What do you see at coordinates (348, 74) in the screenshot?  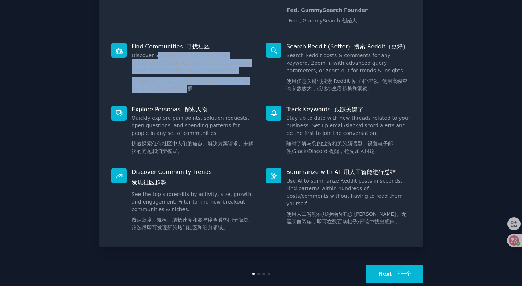 I see `dd: Search Reddit posts & comments for any keyword. Zoom in with advanced query parameters, or zoom o...` at bounding box center [348, 74].